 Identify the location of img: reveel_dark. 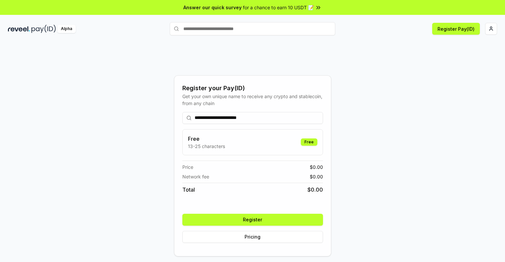
(19, 29).